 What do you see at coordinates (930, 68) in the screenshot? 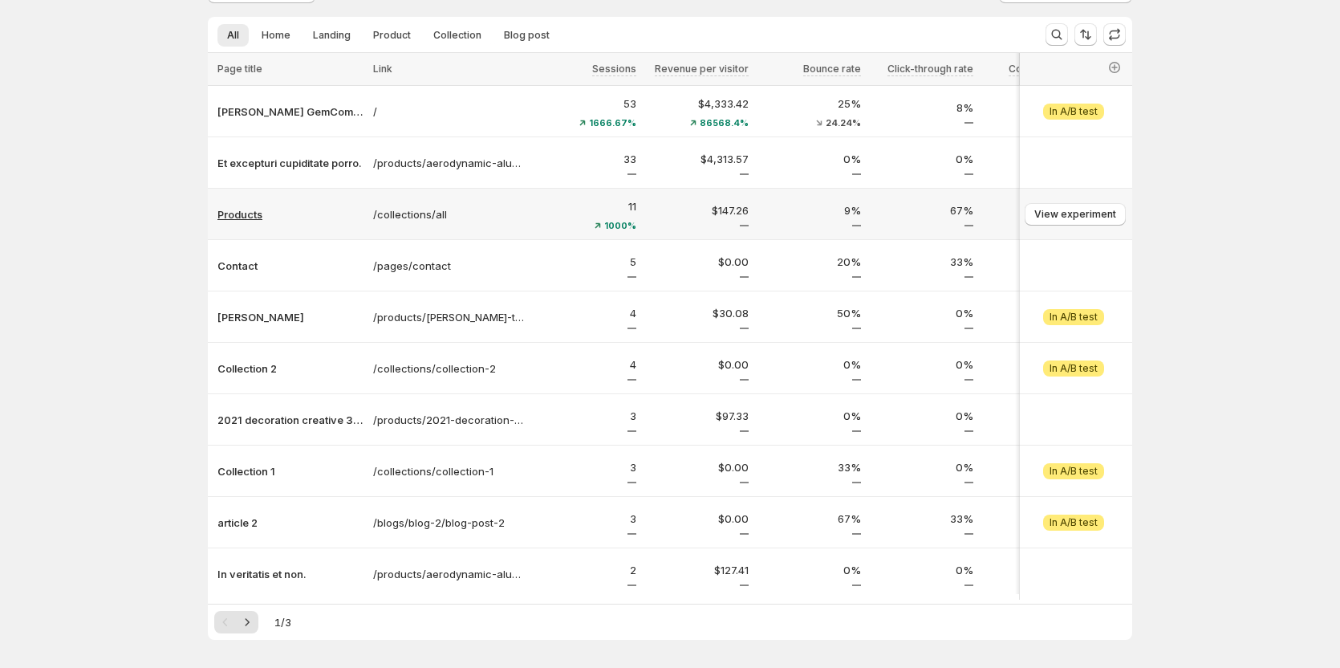
I see `span: Click-through rate` at bounding box center [930, 68].